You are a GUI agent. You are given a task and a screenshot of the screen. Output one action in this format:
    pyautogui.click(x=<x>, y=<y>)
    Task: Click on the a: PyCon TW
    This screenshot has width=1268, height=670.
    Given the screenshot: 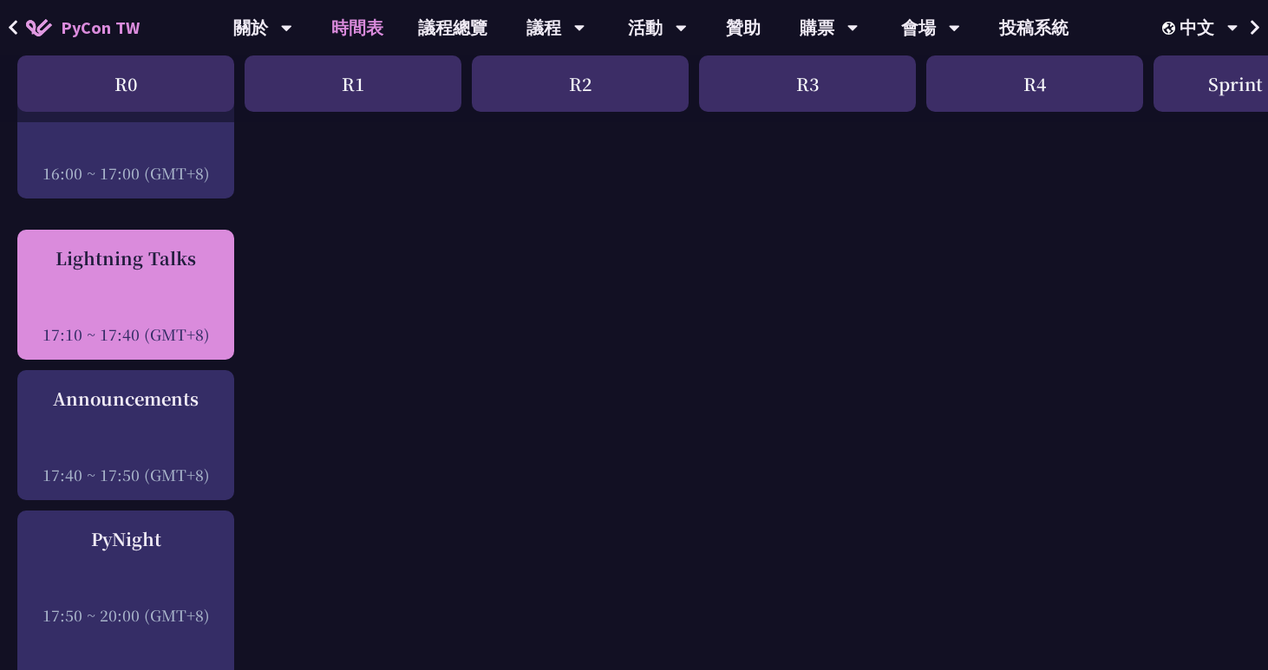 What is the action you would take?
    pyautogui.click(x=82, y=28)
    